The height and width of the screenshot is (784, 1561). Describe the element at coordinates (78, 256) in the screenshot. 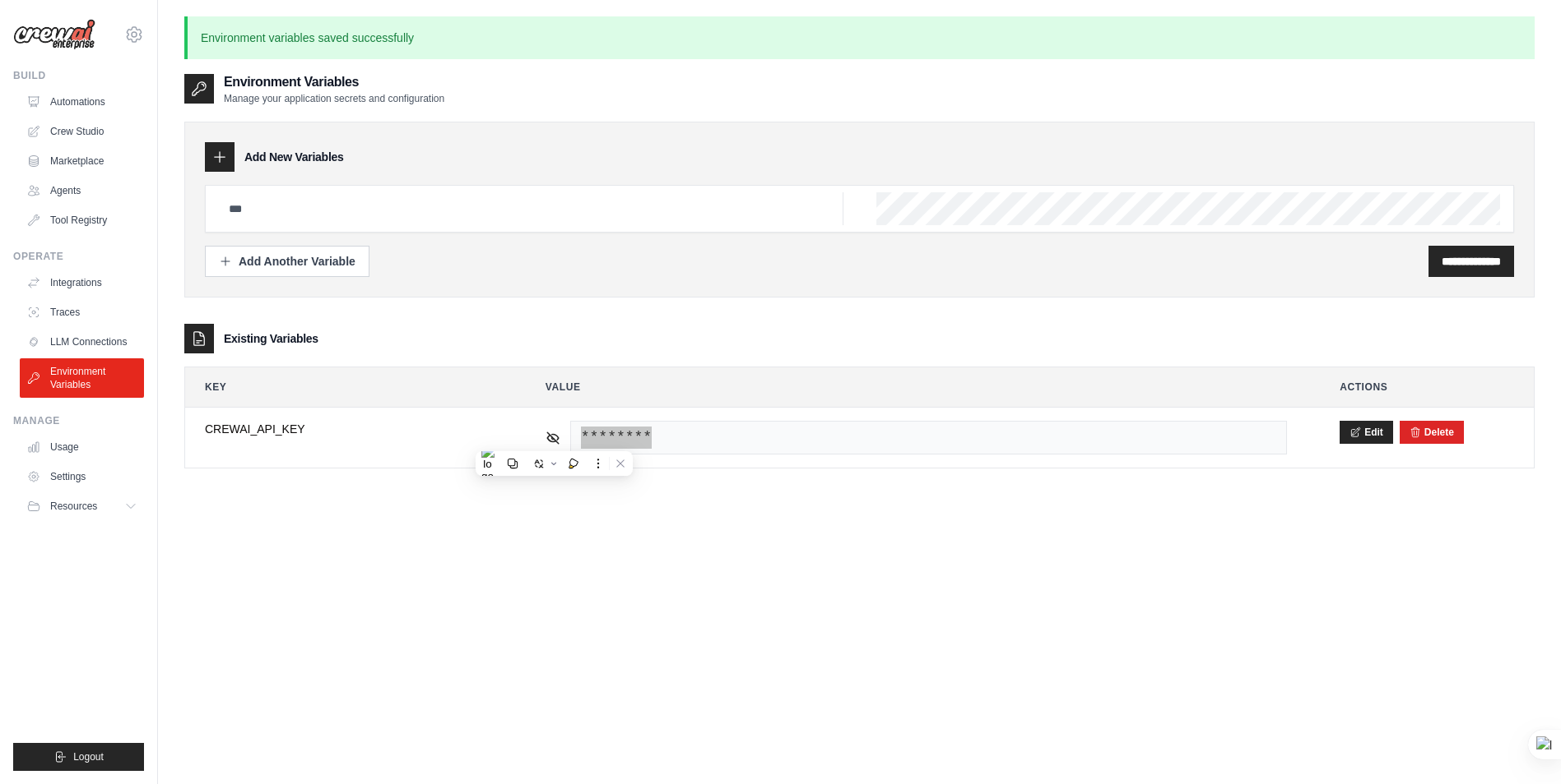

I see `div: Operate` at that location.